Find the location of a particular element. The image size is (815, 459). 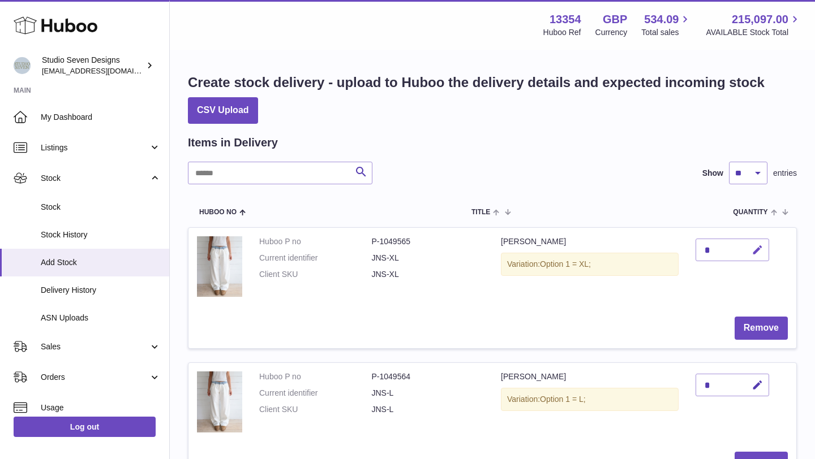

span: My Dashboard is located at coordinates (101, 117).